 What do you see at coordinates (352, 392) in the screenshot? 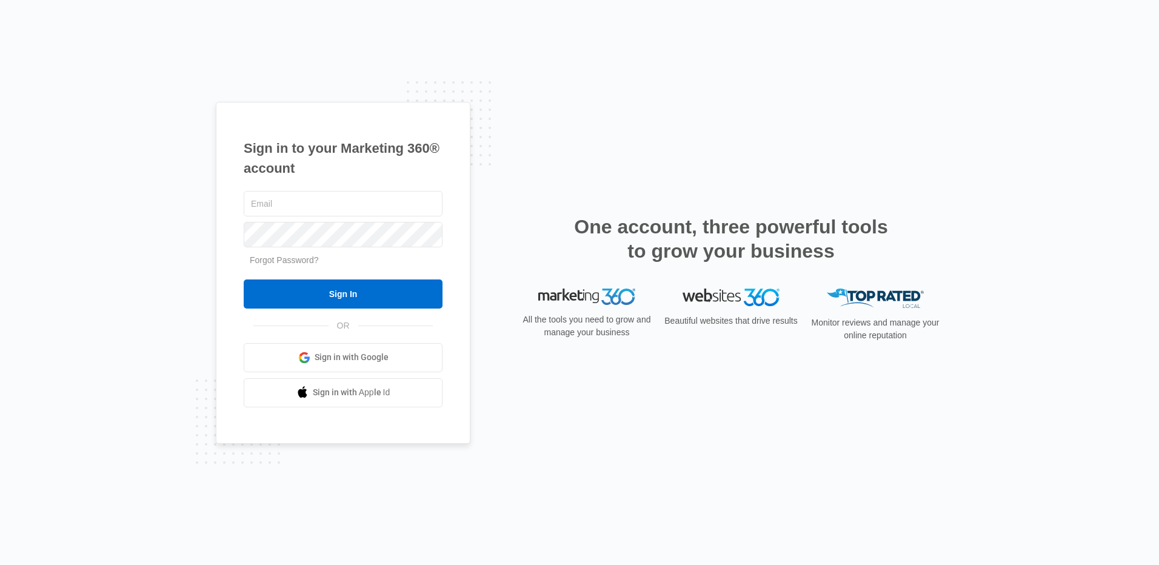
I see `span: Sign in with Apple Id` at bounding box center [352, 392].